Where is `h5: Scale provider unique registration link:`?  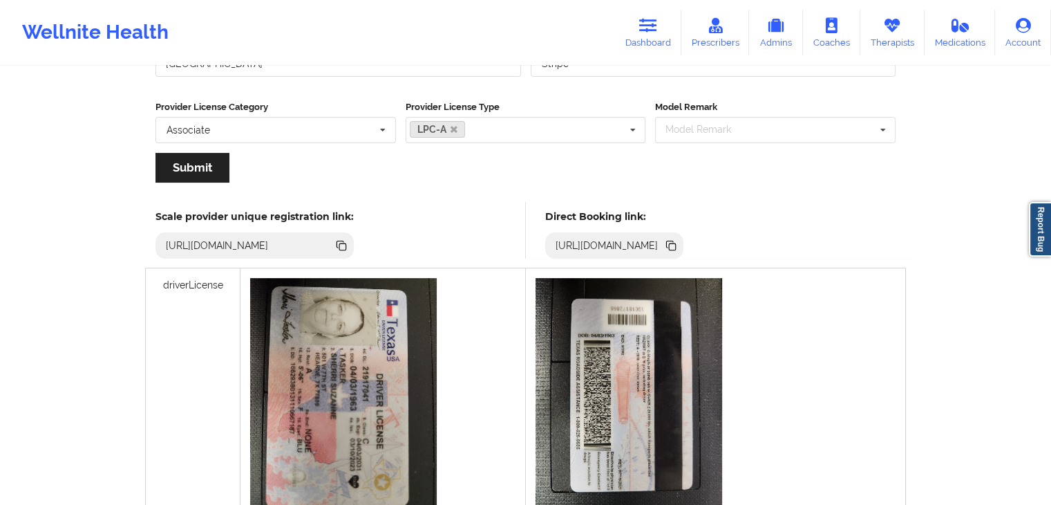 h5: Scale provider unique registration link: is located at coordinates (254, 216).